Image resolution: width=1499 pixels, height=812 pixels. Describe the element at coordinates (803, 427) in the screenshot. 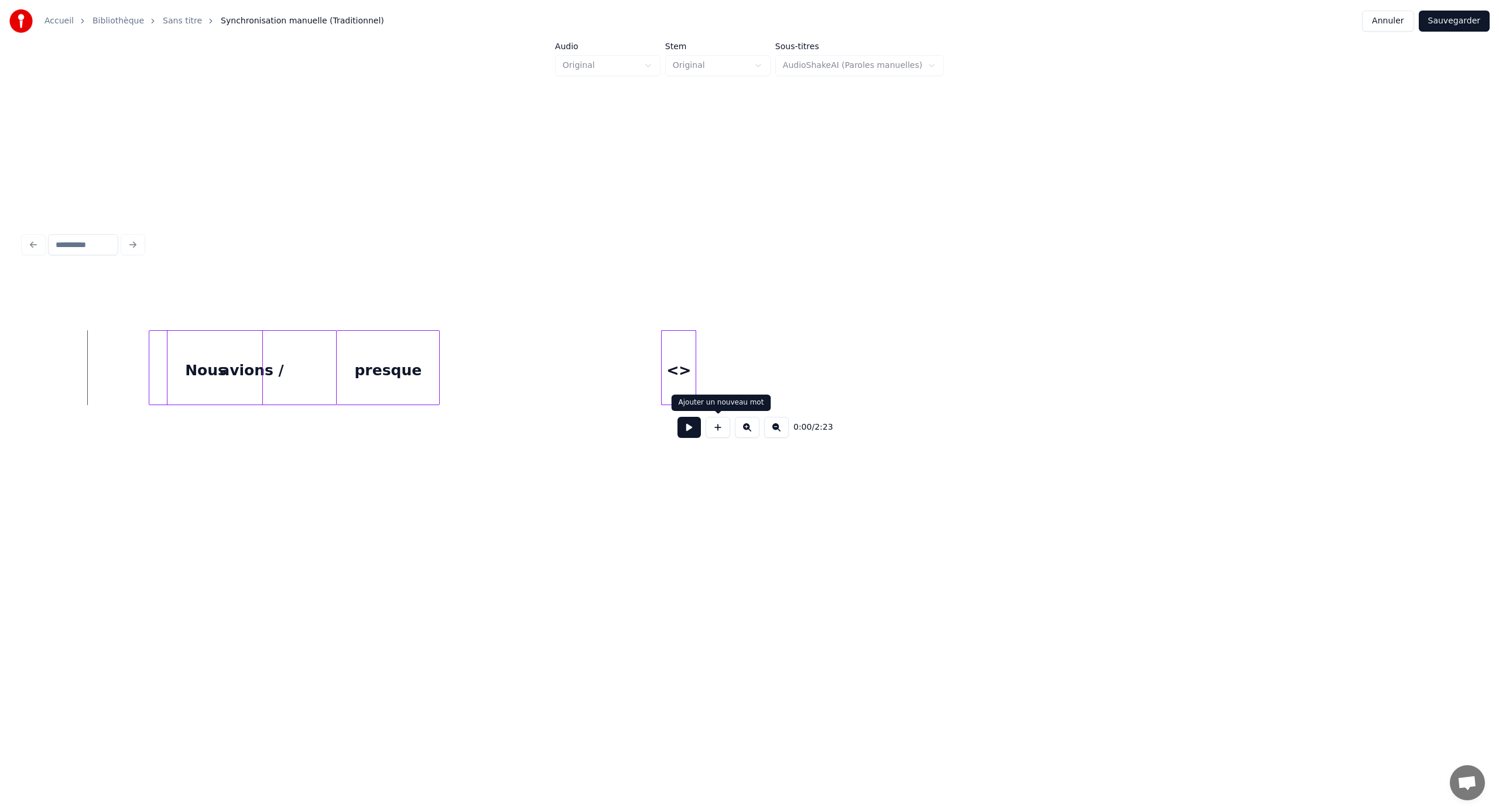

I see `span: 0:00` at that location.